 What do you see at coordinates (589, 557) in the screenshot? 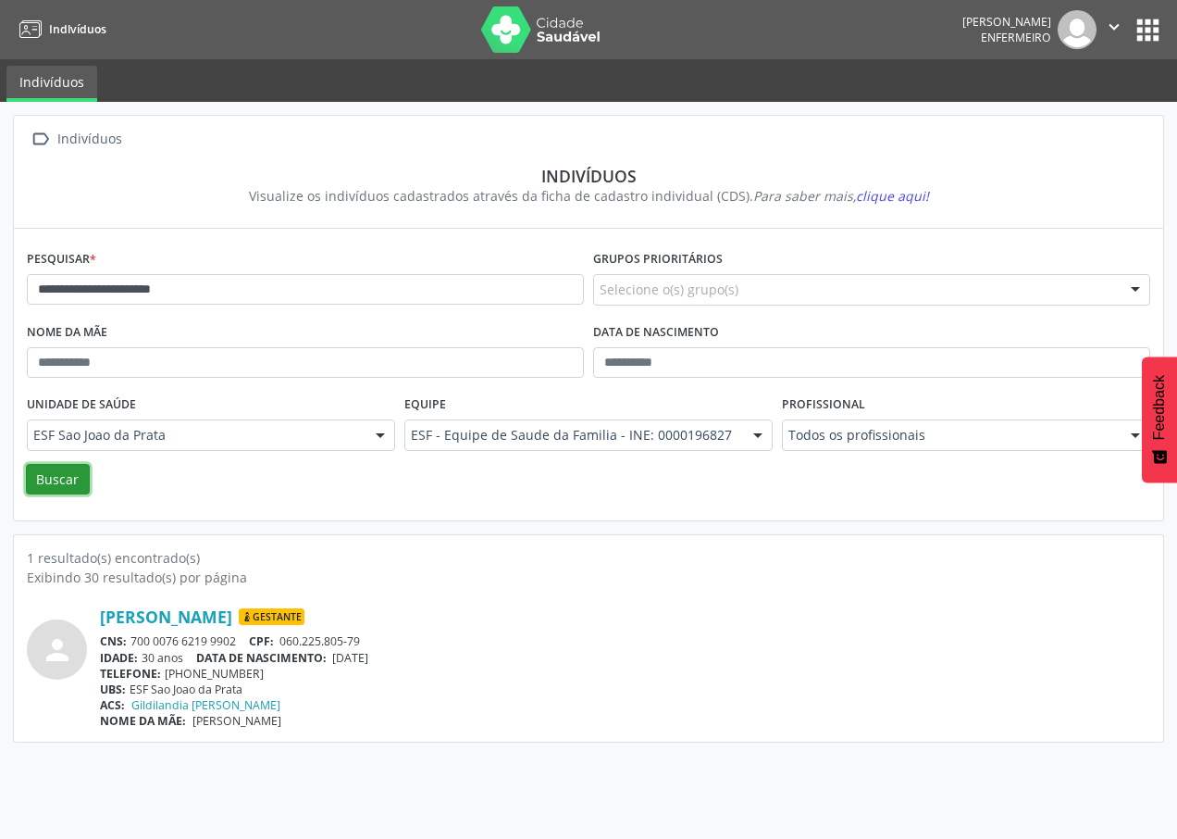
I see `div: 1 resultado(s) encontrado(s)` at bounding box center [589, 557].